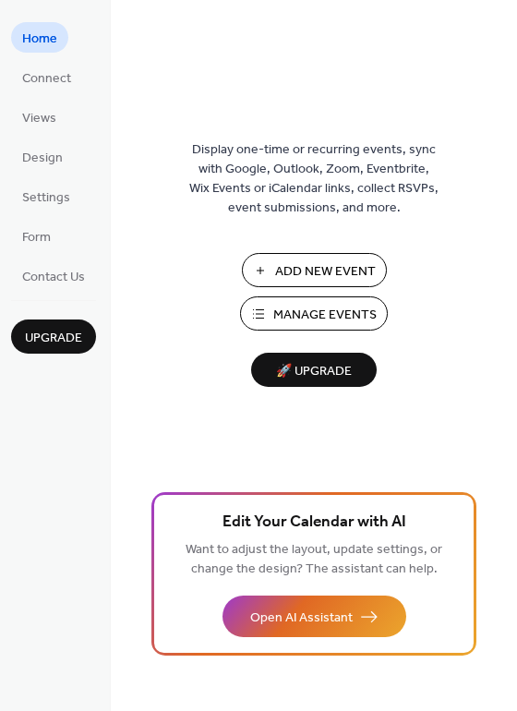 This screenshot has width=517, height=711. What do you see at coordinates (42, 156) in the screenshot?
I see `a: Design` at bounding box center [42, 156].